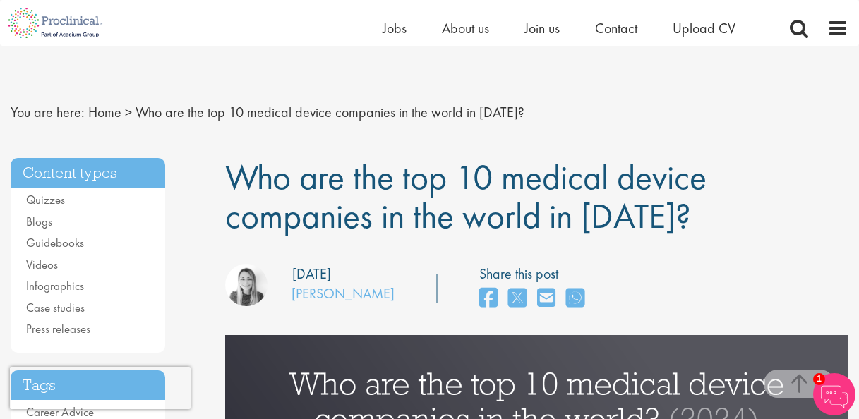 The image size is (859, 419). Describe the element at coordinates (575, 298) in the screenshot. I see `a: share on whats app` at that location.